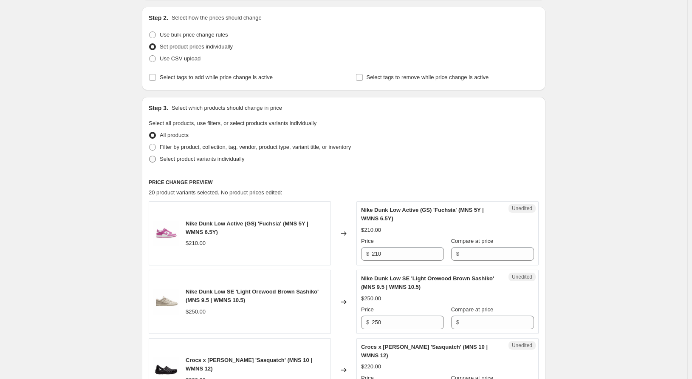 Image resolution: width=692 pixels, height=379 pixels. What do you see at coordinates (428, 77) in the screenshot?
I see `span: Select tags to remove while price change is active` at bounding box center [428, 77].